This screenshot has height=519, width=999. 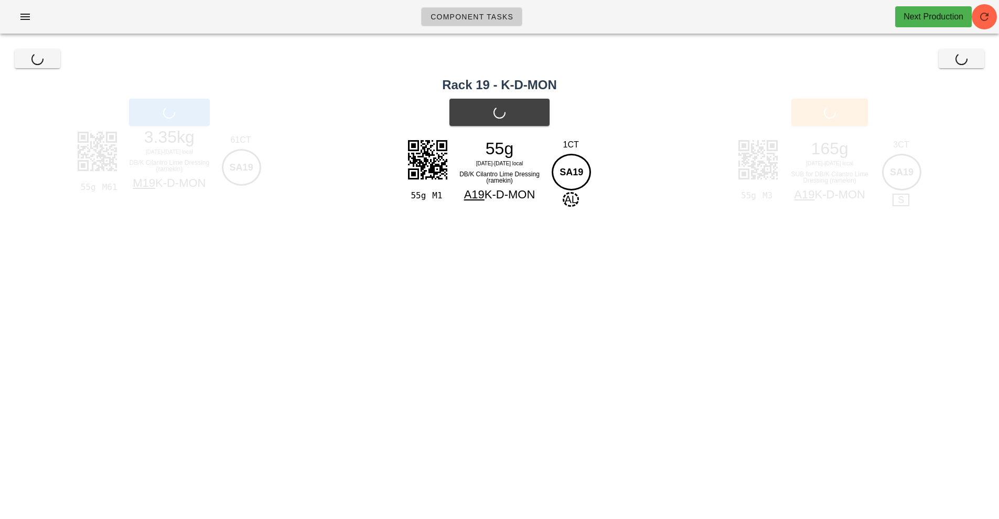 What do you see at coordinates (901, 200) in the screenshot?
I see `span: S` at bounding box center [901, 200].